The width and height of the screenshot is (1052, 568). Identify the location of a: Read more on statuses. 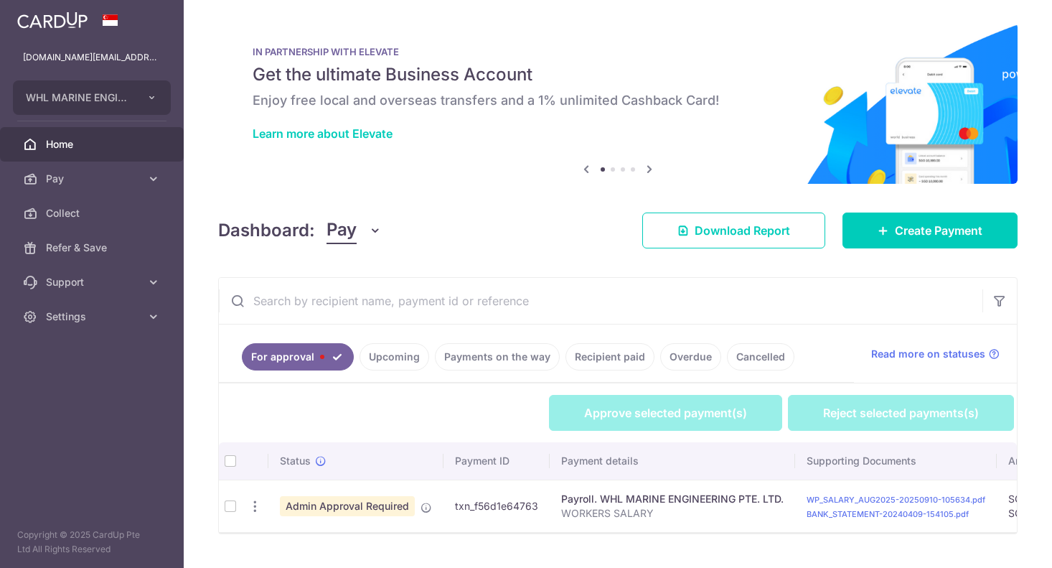
(935, 354).